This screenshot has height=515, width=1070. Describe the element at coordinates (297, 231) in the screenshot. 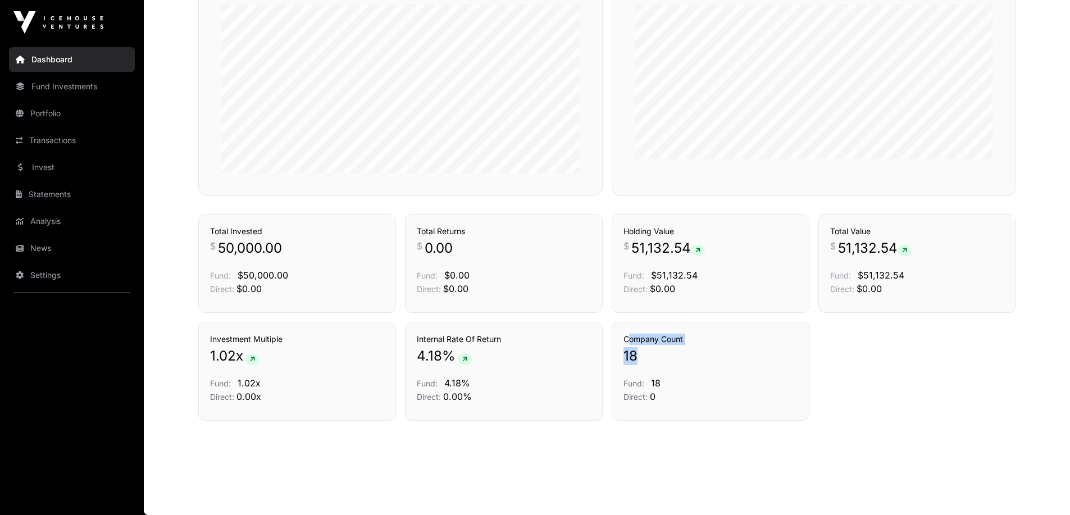

I see `h3: Total Invested` at that location.